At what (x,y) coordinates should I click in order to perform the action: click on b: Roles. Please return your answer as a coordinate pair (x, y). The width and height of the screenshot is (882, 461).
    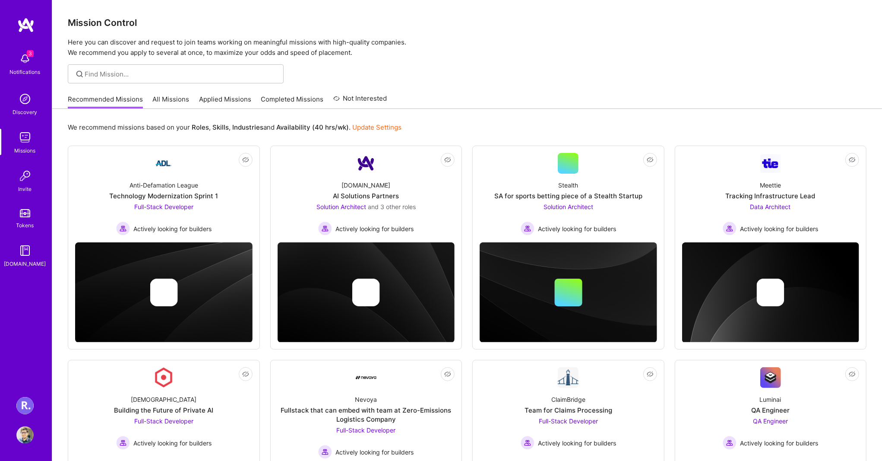
    Looking at the image, I should click on (200, 127).